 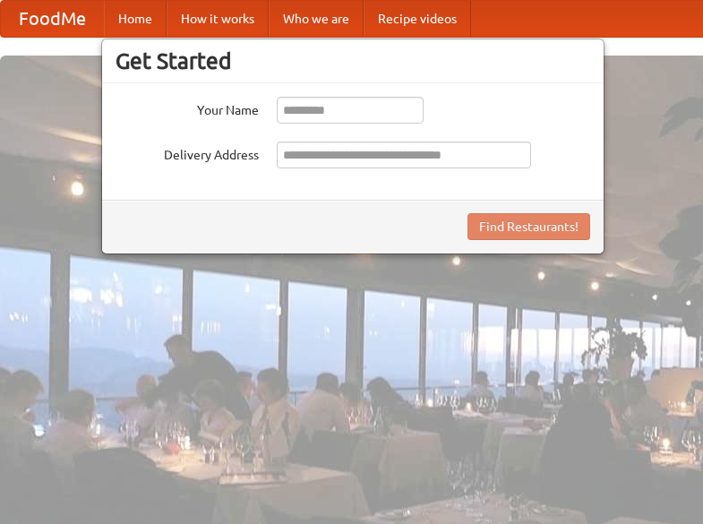 What do you see at coordinates (52, 19) in the screenshot?
I see `a: FoodMe` at bounding box center [52, 19].